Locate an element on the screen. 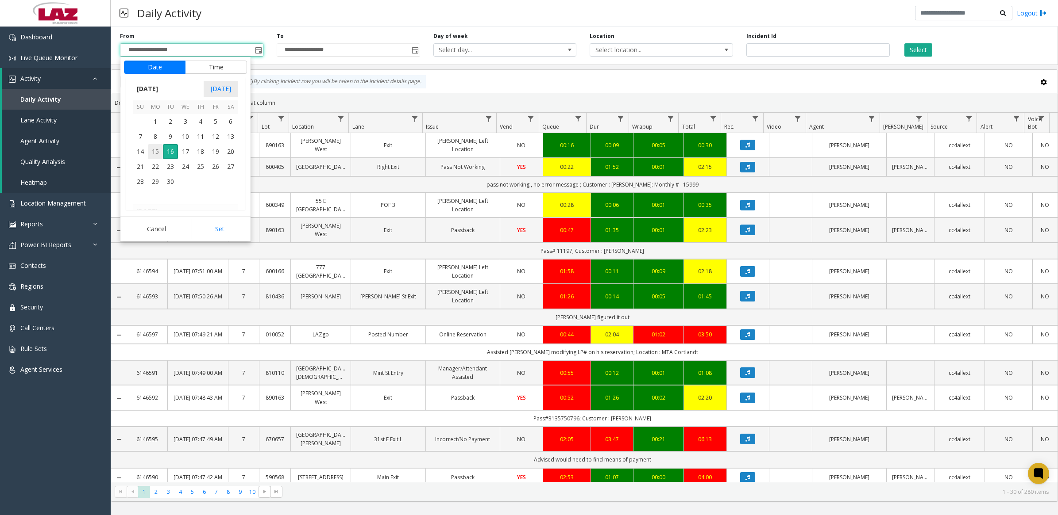 Image resolution: width=1058 pixels, height=515 pixels. a: Activity is located at coordinates (56, 78).